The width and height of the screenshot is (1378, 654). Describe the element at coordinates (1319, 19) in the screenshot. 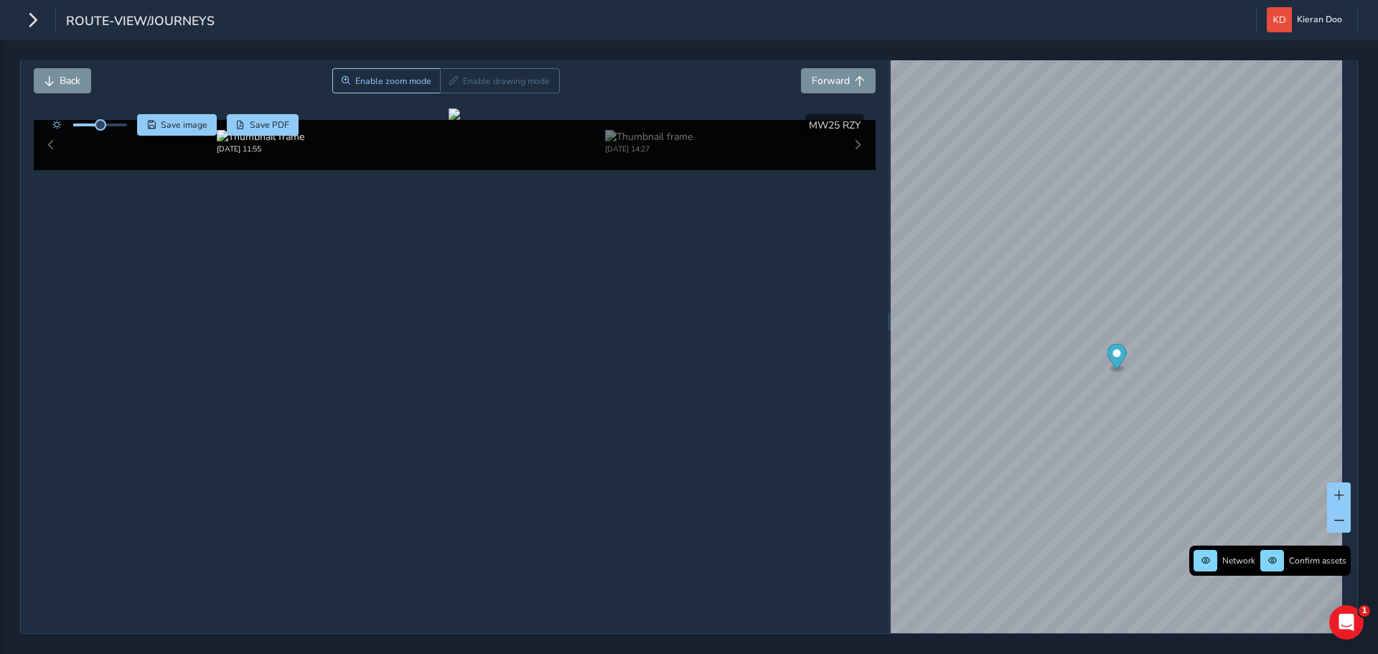

I see `span: Kieran Doo` at that location.